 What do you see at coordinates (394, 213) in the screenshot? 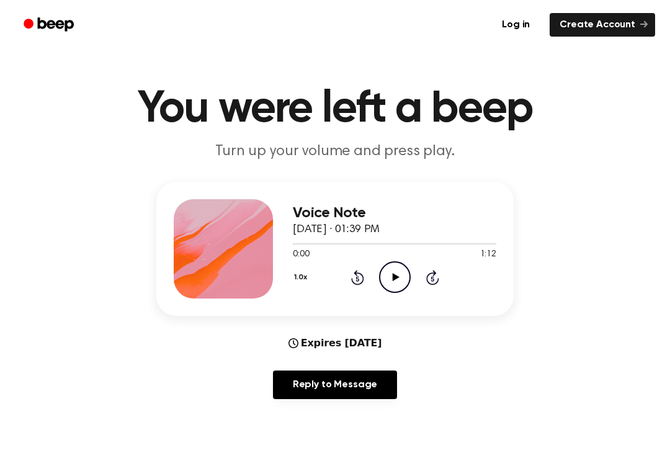
I see `h3: Voice Note` at bounding box center [394, 213].